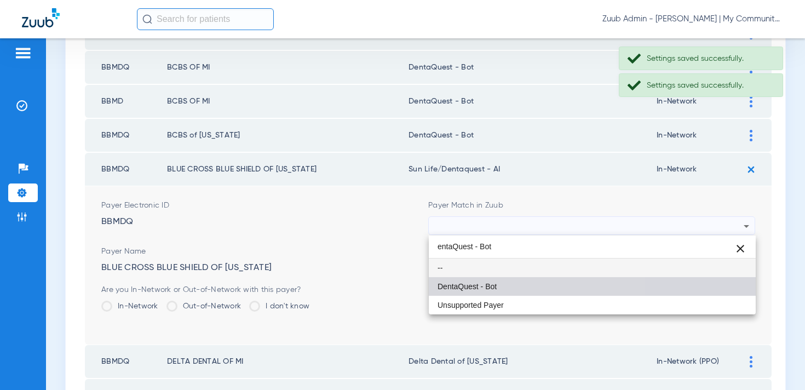  What do you see at coordinates (592, 246) in the screenshot?
I see `input: dropdown search` at bounding box center [592, 246].